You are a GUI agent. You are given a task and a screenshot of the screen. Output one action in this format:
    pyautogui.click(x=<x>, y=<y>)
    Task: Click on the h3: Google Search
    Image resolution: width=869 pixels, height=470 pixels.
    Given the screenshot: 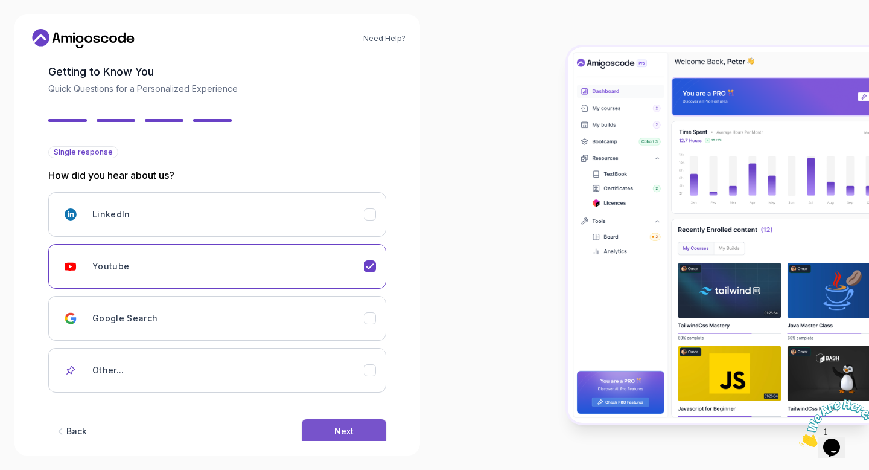 What is the action you would take?
    pyautogui.click(x=125, y=318)
    